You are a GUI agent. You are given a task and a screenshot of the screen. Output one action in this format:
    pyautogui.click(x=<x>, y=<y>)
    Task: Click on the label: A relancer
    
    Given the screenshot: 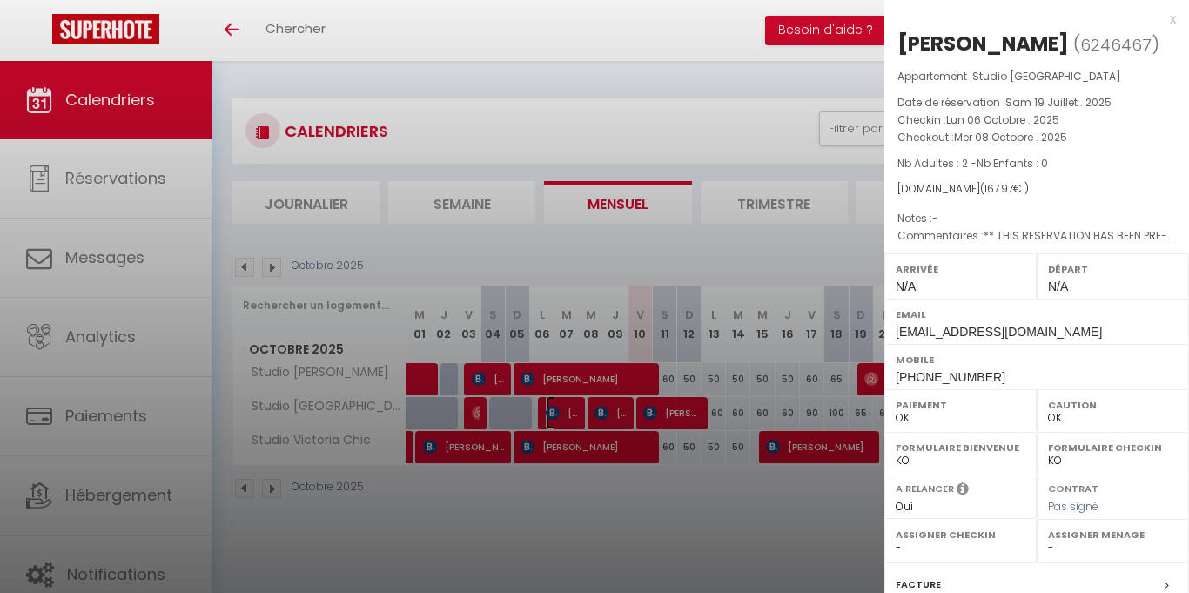 What is the action you would take?
    pyautogui.click(x=924, y=488)
    